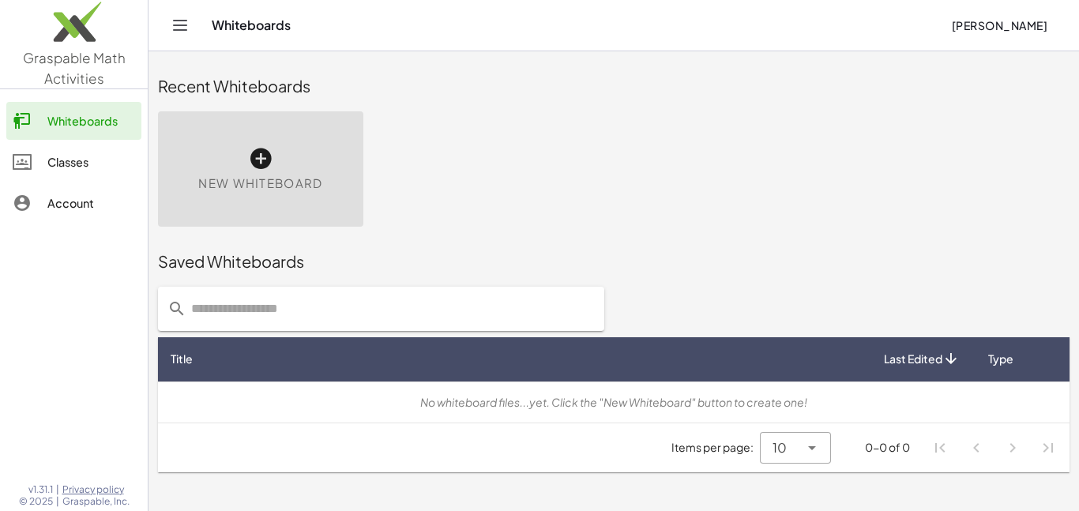  What do you see at coordinates (36, 501) in the screenshot?
I see `span: © 2025` at bounding box center [36, 501].